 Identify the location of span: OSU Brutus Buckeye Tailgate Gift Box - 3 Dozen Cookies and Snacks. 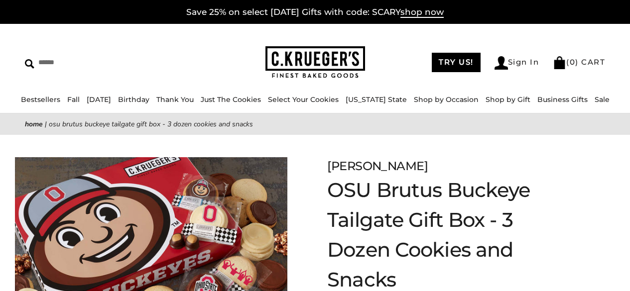
(151, 124).